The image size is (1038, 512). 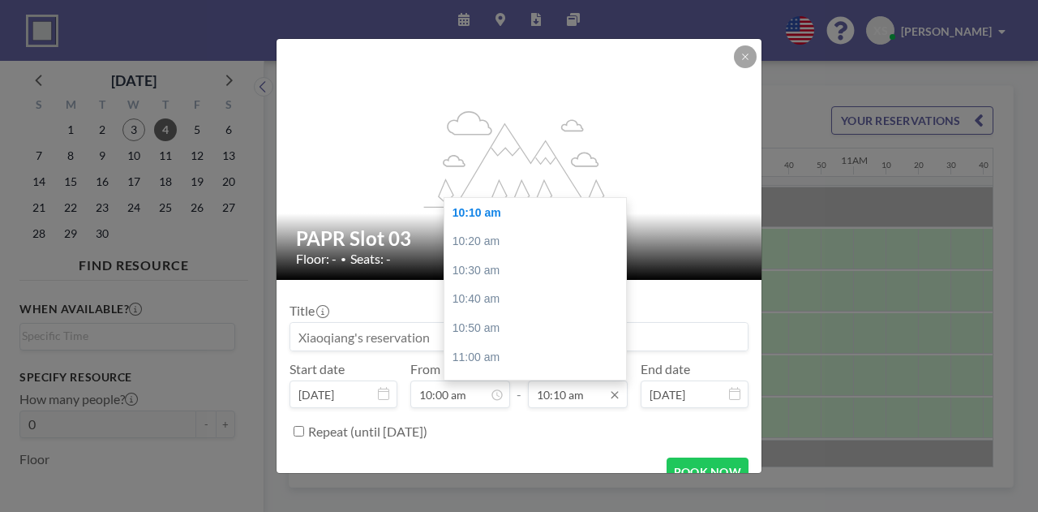 I want to click on span: Floor: -, so click(x=316, y=259).